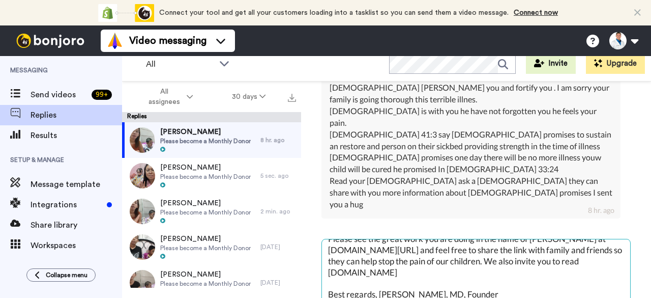 This screenshot has width=651, height=298. What do you see at coordinates (142, 176) in the screenshot?
I see `img: 30279717-6554-44fb-a32c-880d08e46299-thumb.jpg` at bounding box center [142, 176].